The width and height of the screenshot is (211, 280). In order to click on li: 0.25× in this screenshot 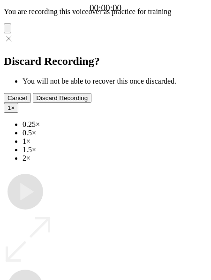, I will do `click(115, 124)`.